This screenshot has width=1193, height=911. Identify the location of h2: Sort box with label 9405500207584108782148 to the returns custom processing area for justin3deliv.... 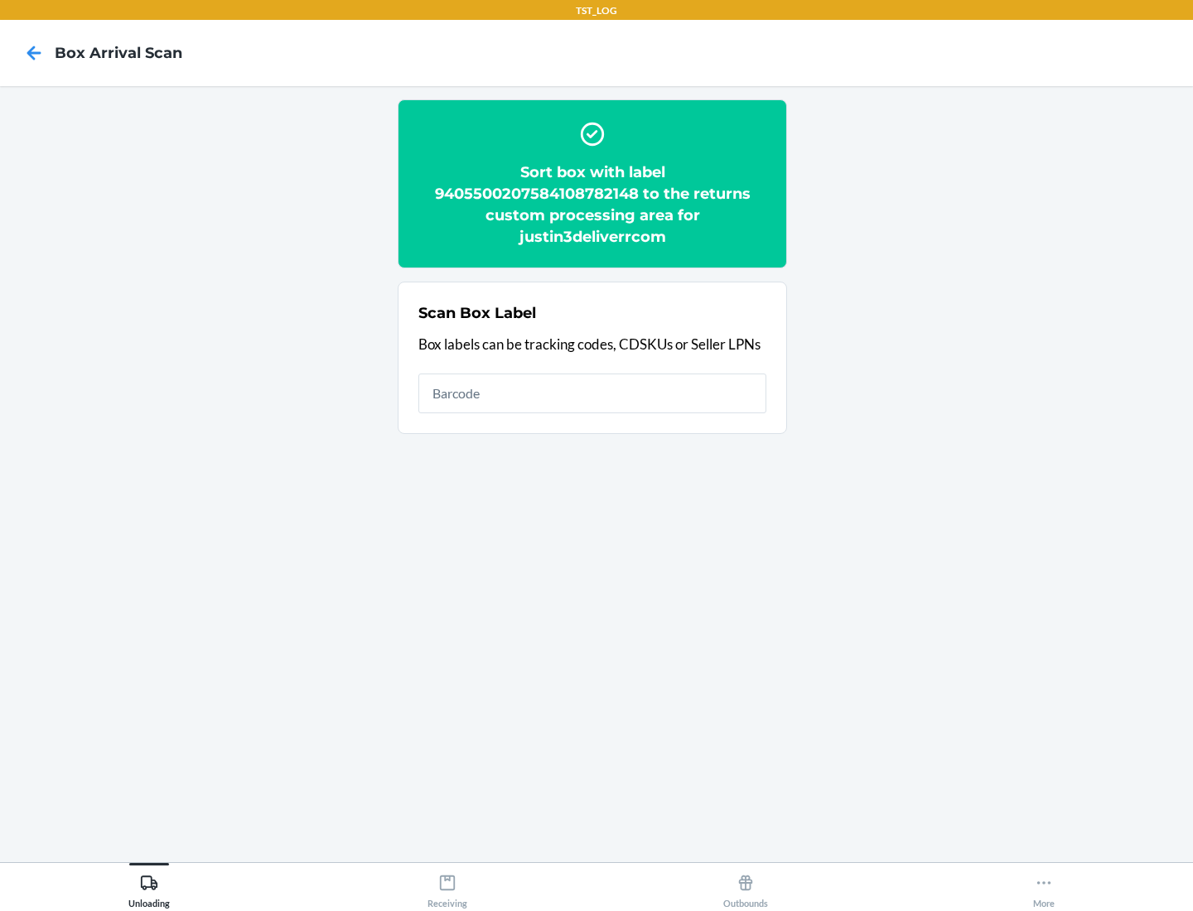
(592, 205).